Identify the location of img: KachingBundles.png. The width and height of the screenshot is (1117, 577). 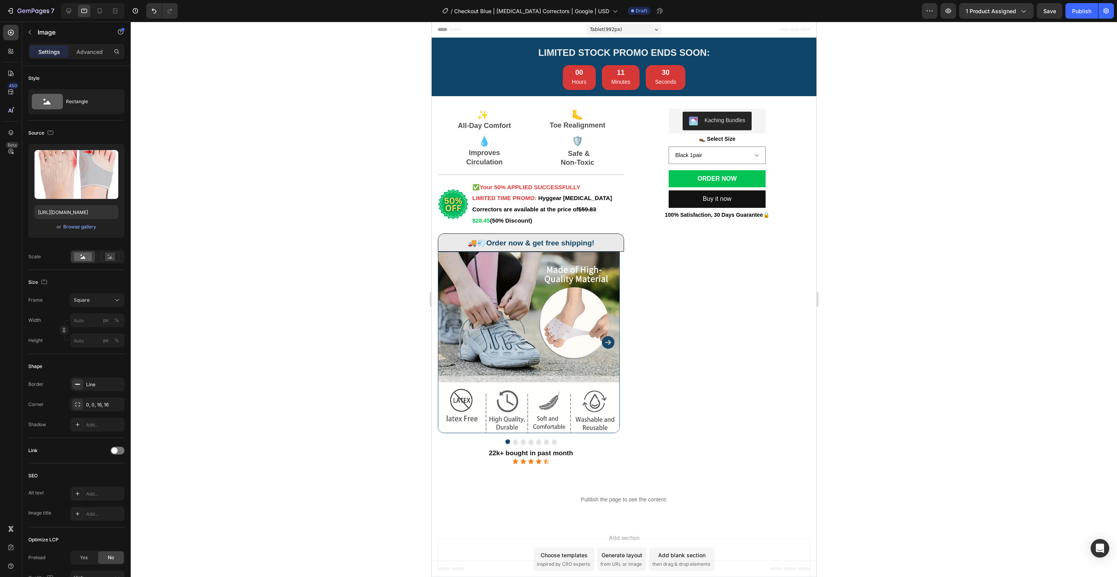
(262, 99).